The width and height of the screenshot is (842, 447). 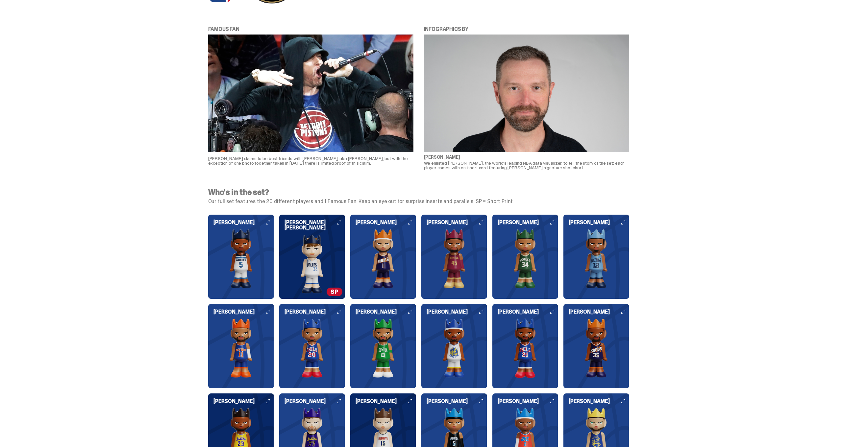 I want to click on img: eminem%20nba.jpg, so click(x=311, y=93).